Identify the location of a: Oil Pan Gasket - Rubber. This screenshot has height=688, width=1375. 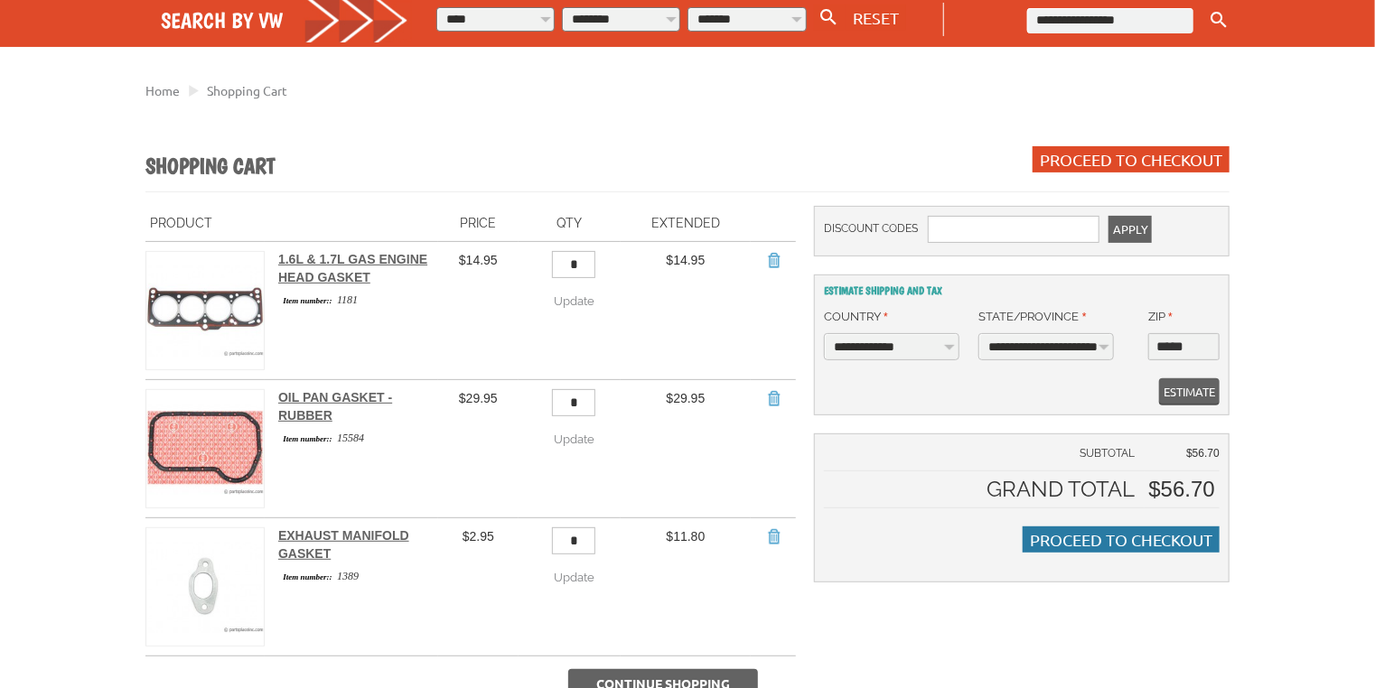
(335, 406).